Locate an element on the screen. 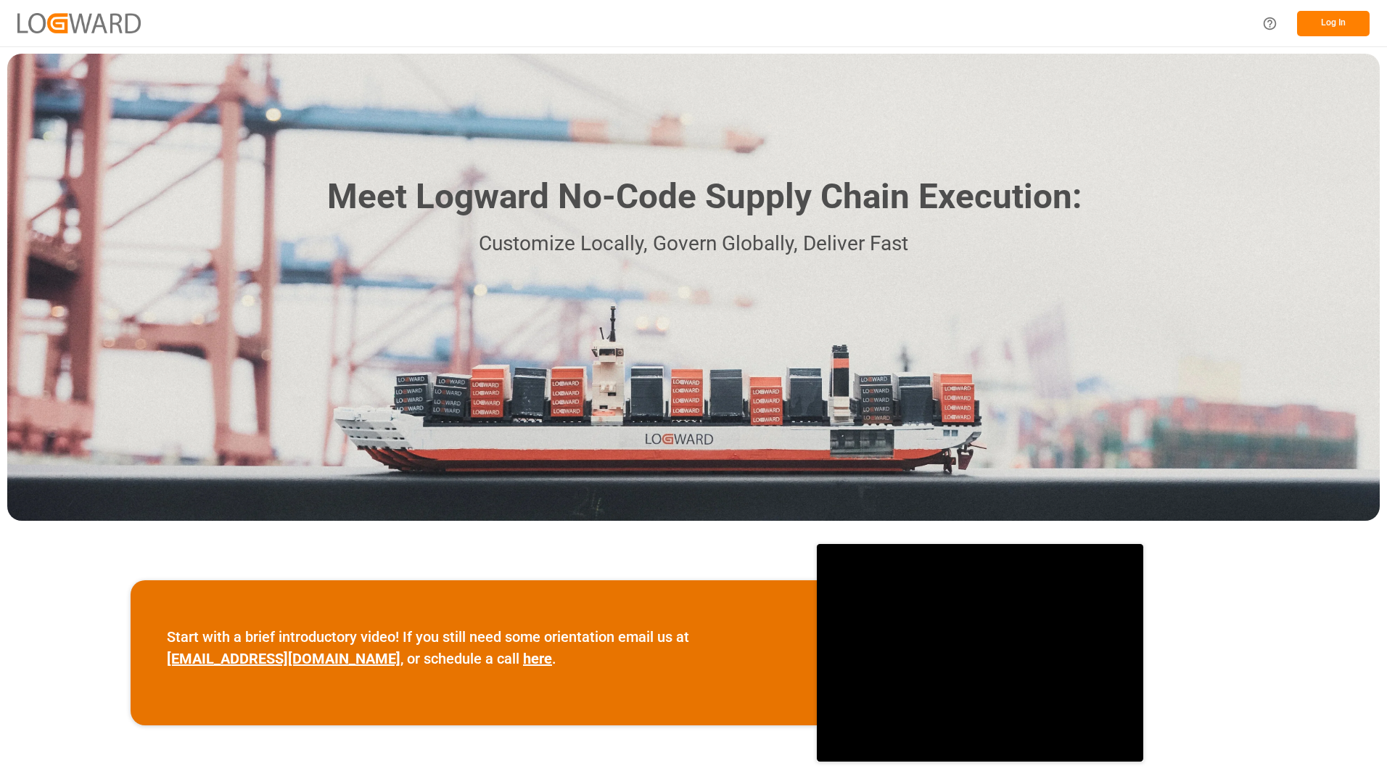 This screenshot has width=1387, height=779. p: Start with a brief introductory video! If you still need some orientation email us at , or schedu... is located at coordinates (474, 648).